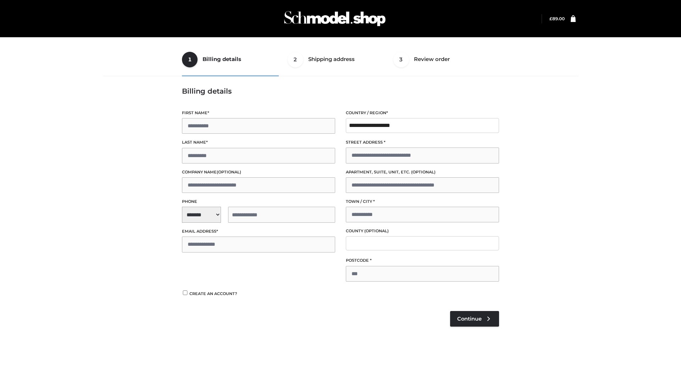  What do you see at coordinates (557, 18) in the screenshot?
I see `a: £89.00` at bounding box center [557, 18].